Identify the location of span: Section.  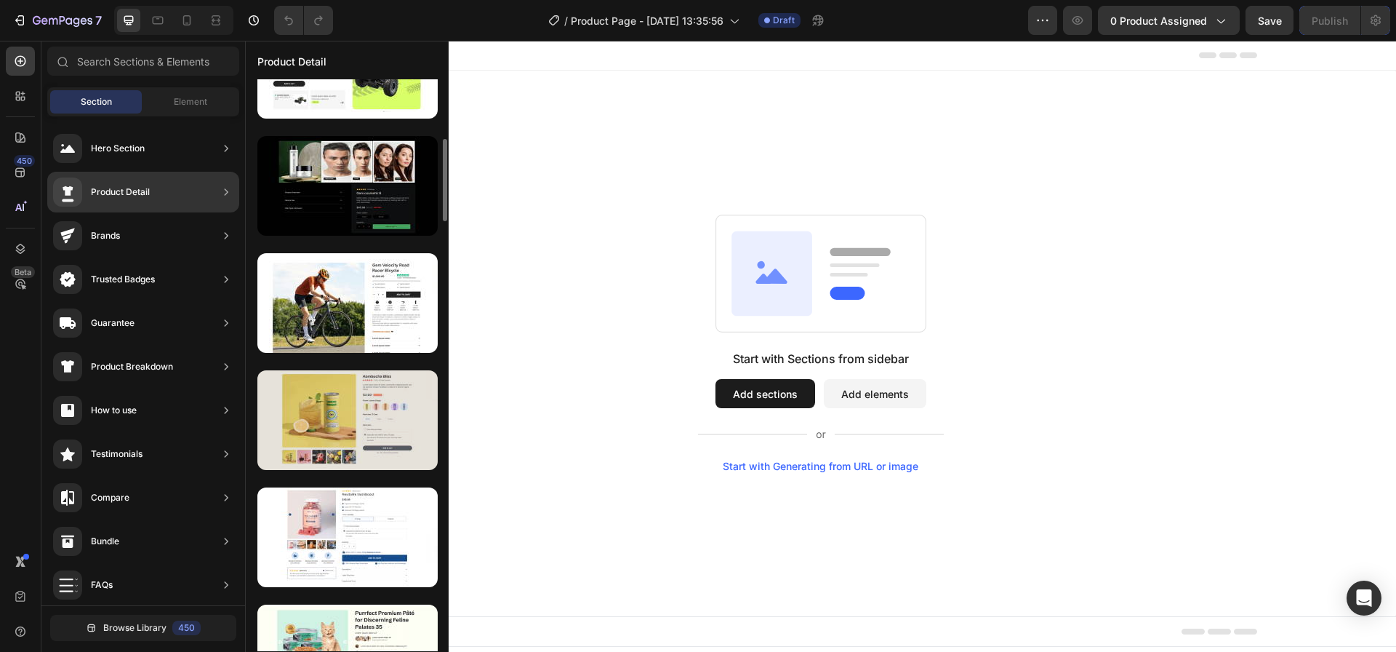
(96, 102).